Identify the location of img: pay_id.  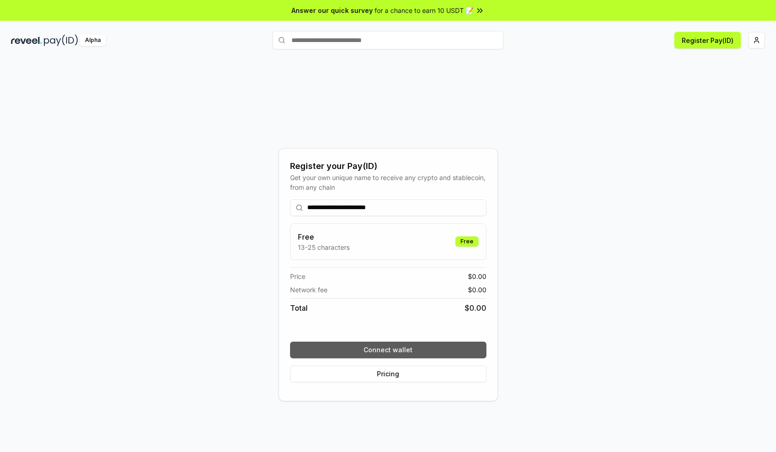
(61, 40).